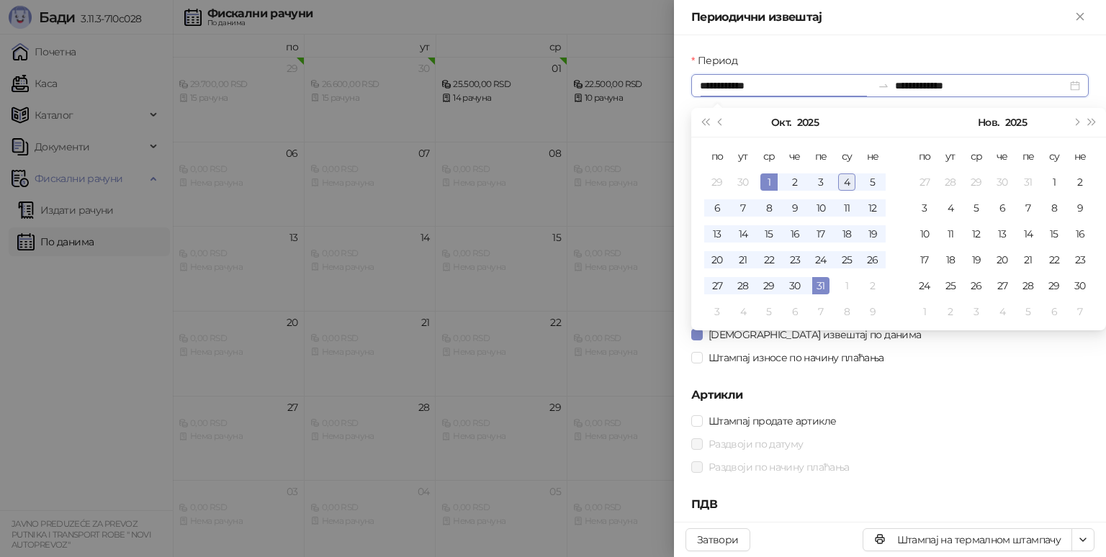 This screenshot has width=1106, height=557. I want to click on td: 2025-10-22, so click(769, 260).